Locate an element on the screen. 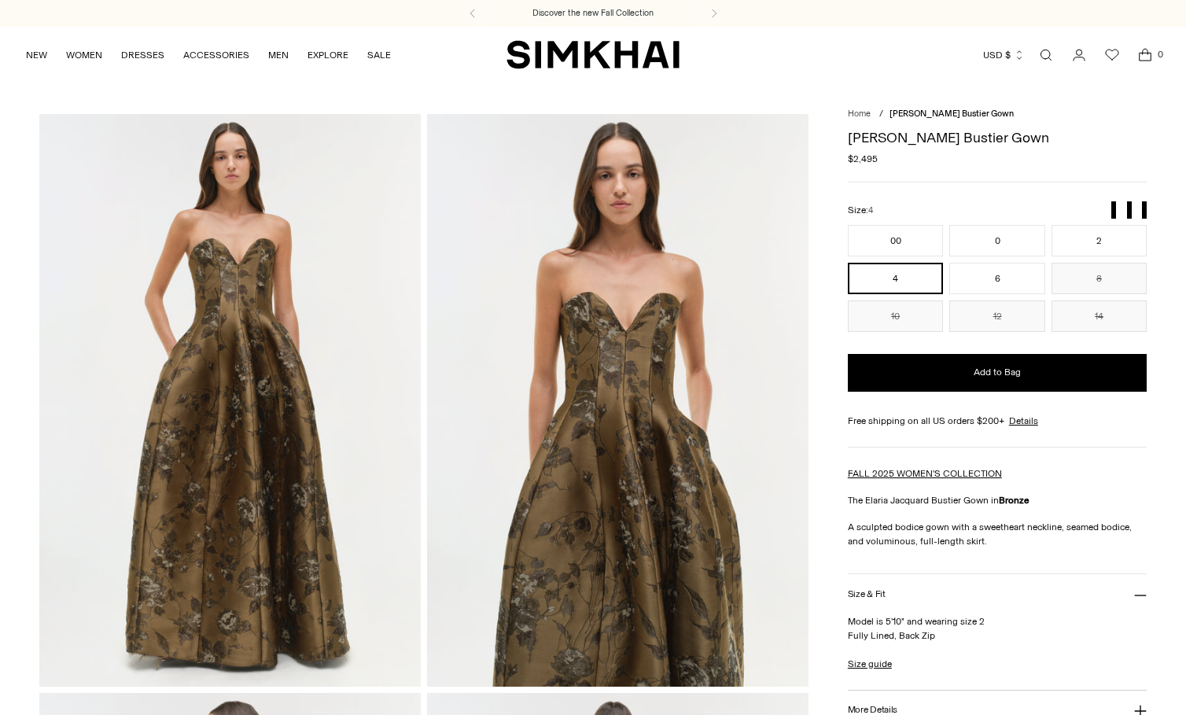 The height and width of the screenshot is (715, 1186). p: The Elaria Jacquard Bustier Gown in is located at coordinates (997, 500).